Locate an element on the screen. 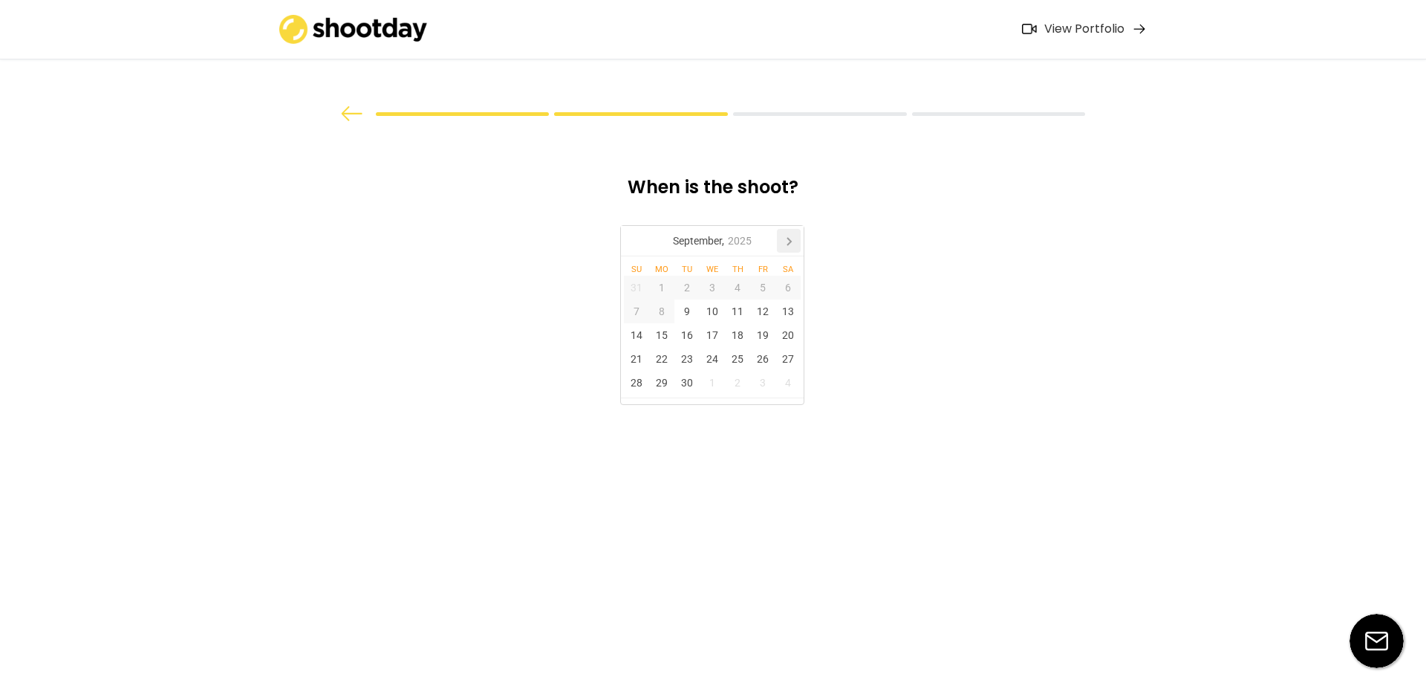 The height and width of the screenshot is (683, 1426). div: 8 is located at coordinates (662, 311).